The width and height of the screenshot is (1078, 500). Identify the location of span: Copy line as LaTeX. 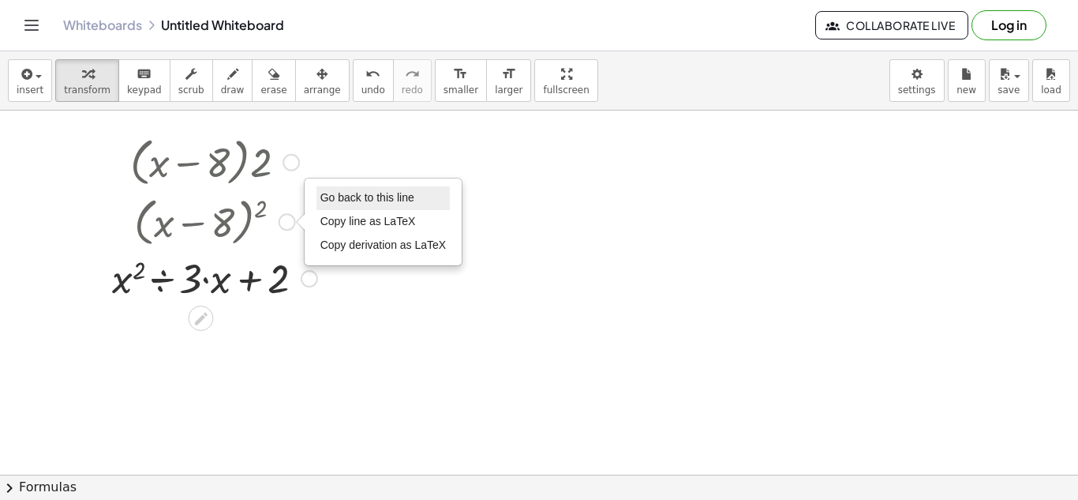
(368, 221).